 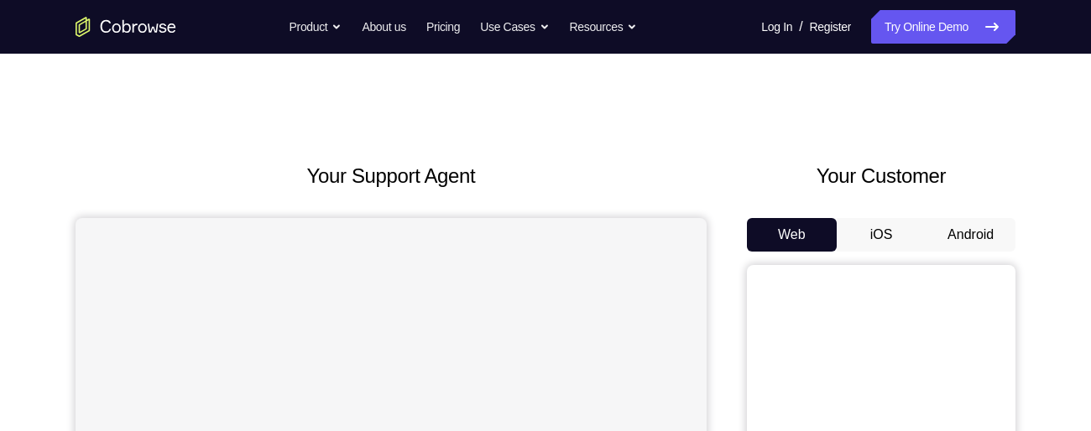 What do you see at coordinates (384, 27) in the screenshot?
I see `a: About us` at bounding box center [384, 27].